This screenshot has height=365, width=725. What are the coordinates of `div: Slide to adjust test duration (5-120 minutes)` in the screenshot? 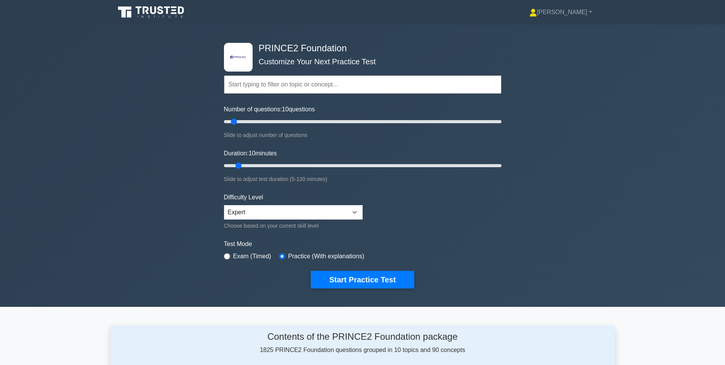 It's located at (363, 179).